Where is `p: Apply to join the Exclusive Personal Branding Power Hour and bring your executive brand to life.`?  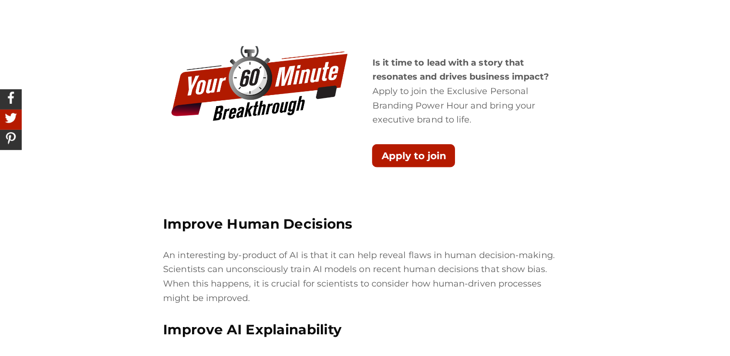 p: Apply to join the Exclusive Personal Branding Power Hour and bring your executive brand to life. is located at coordinates (469, 92).